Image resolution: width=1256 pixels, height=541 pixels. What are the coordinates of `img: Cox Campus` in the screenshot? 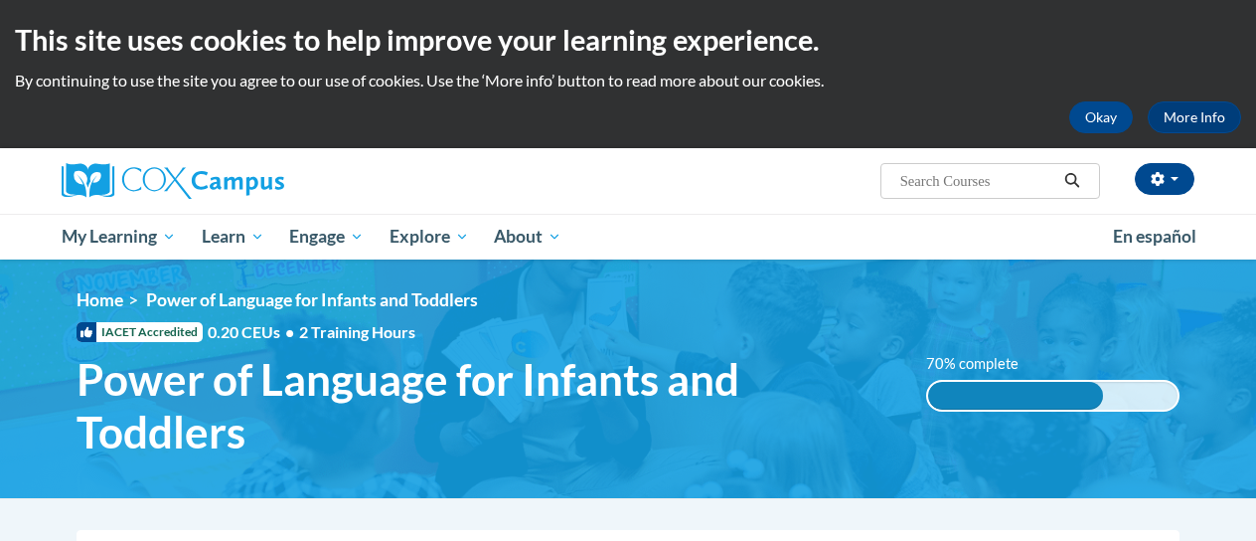 It's located at (173, 181).